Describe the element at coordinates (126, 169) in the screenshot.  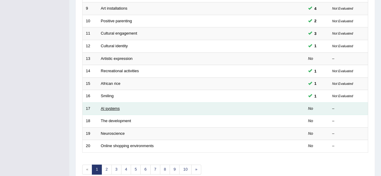
I see `a: 4` at that location.